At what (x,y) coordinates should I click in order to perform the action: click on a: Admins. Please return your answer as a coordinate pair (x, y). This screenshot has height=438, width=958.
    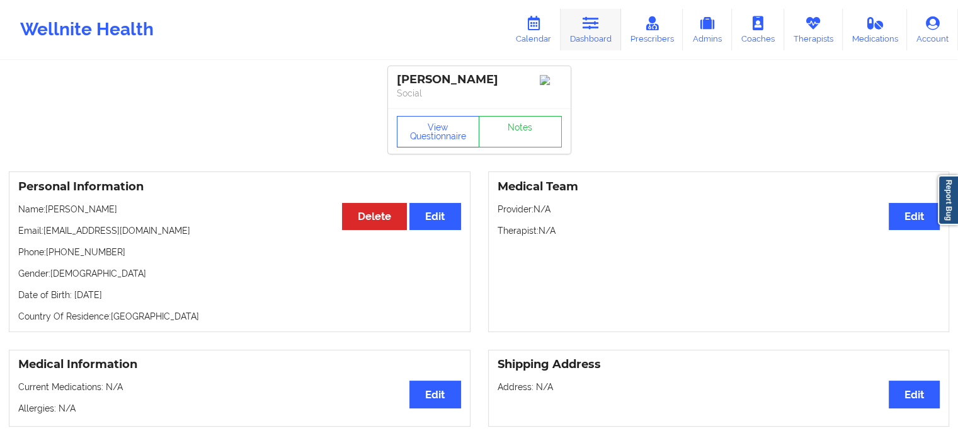
    Looking at the image, I should click on (707, 30).